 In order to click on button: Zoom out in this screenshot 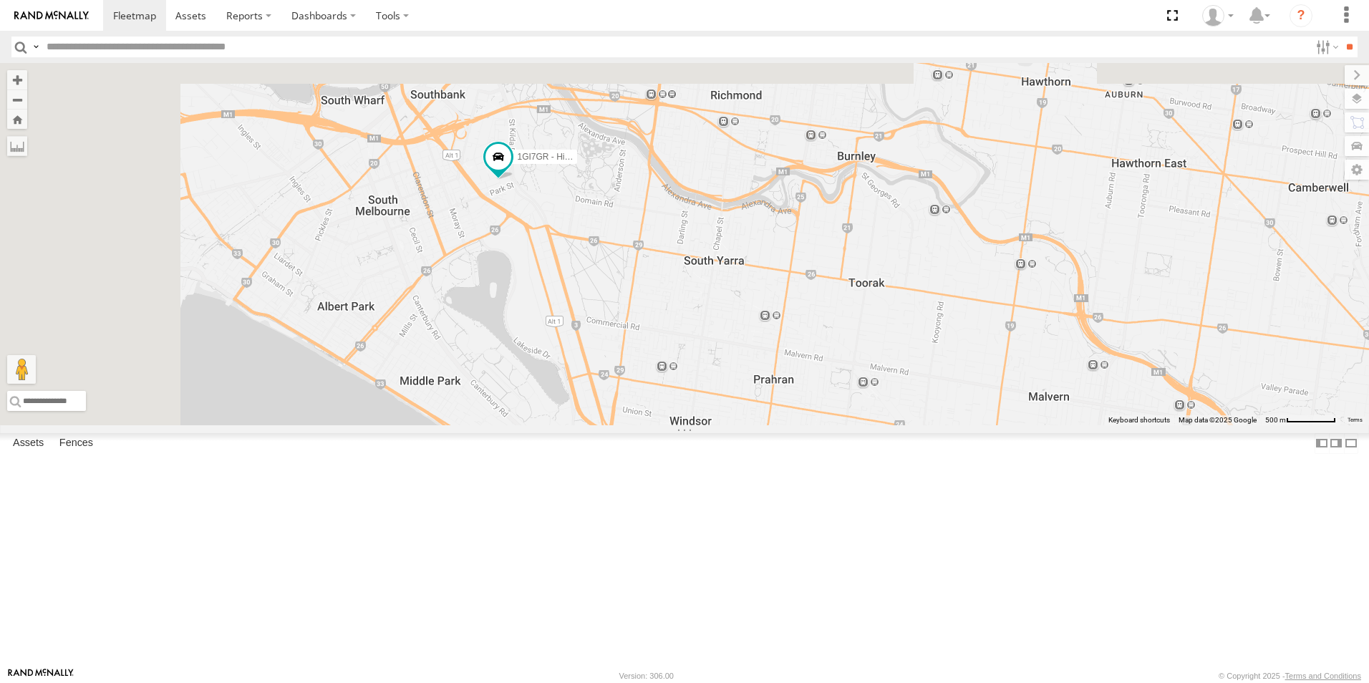, I will do `click(17, 100)`.